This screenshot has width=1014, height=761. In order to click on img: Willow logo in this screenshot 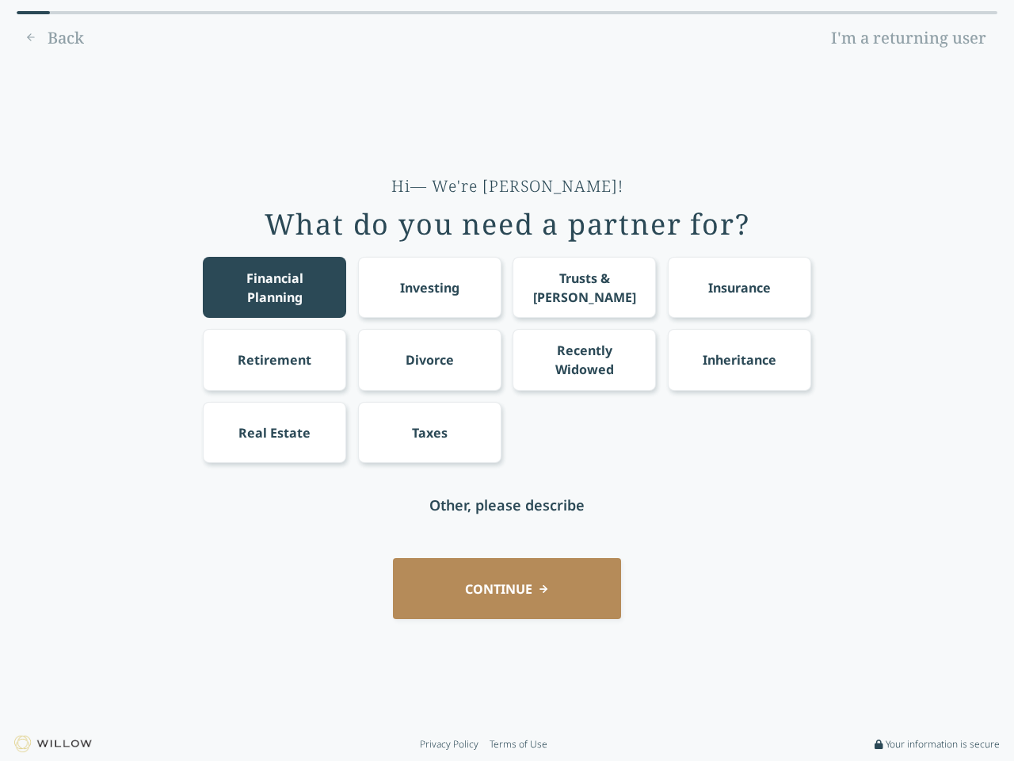, I will do `click(53, 743)`.